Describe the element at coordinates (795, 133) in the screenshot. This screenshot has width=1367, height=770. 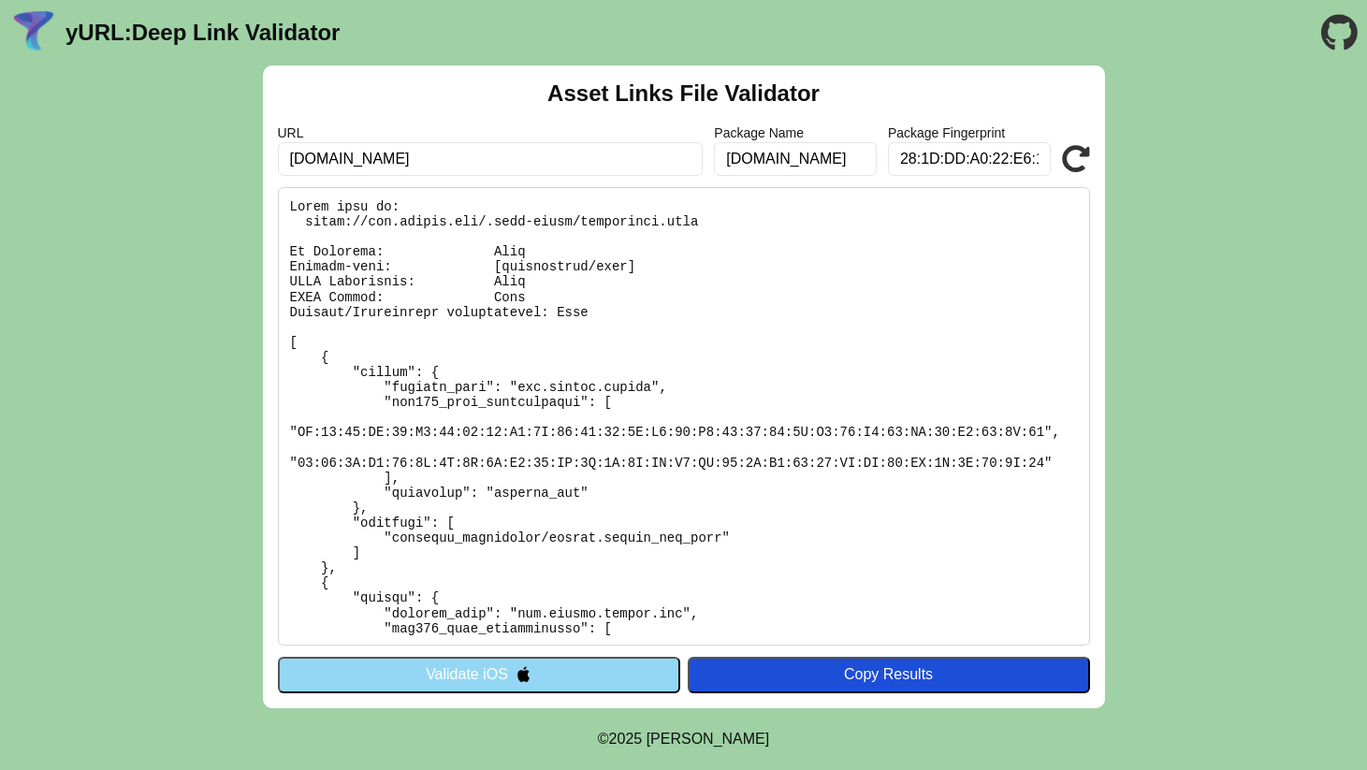
I see `label: Package Name` at that location.